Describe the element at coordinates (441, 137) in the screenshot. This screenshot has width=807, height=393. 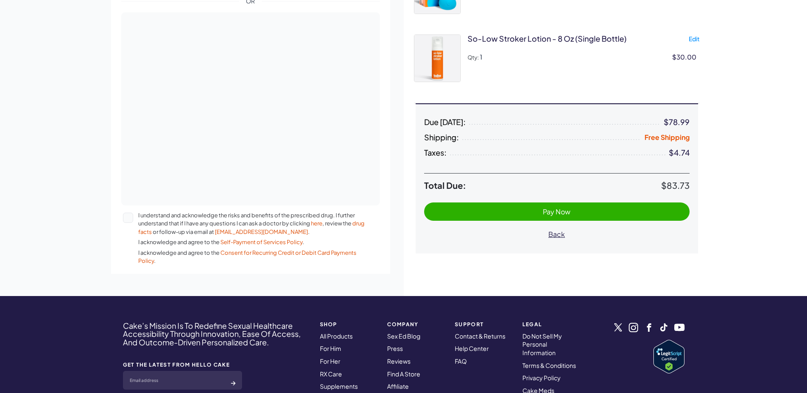
I see `span: Shipping:` at that location.